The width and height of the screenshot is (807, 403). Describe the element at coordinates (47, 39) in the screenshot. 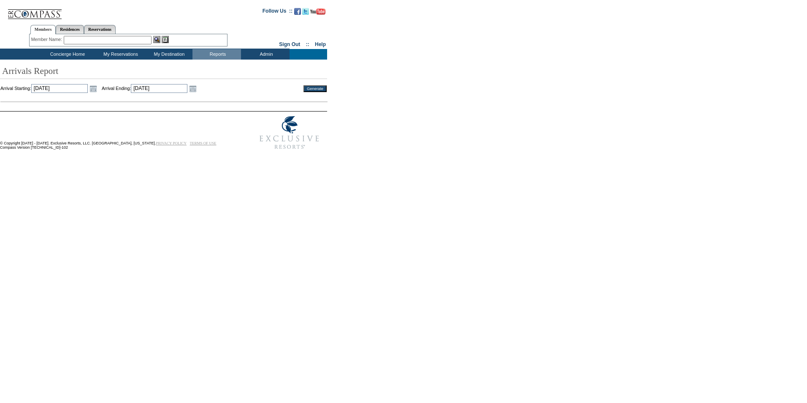

I see `div: Member Name:` at that location.